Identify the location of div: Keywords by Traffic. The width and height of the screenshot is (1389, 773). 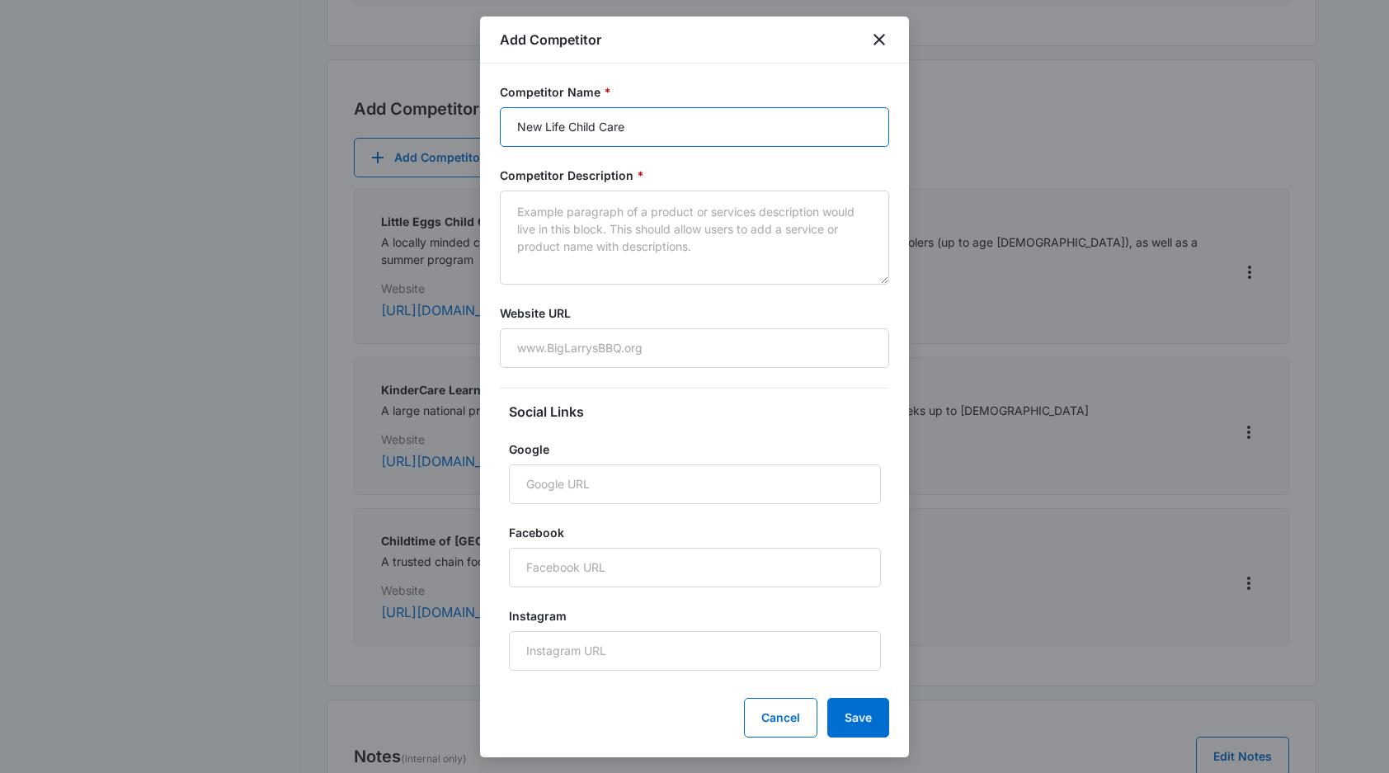
(230, 102).